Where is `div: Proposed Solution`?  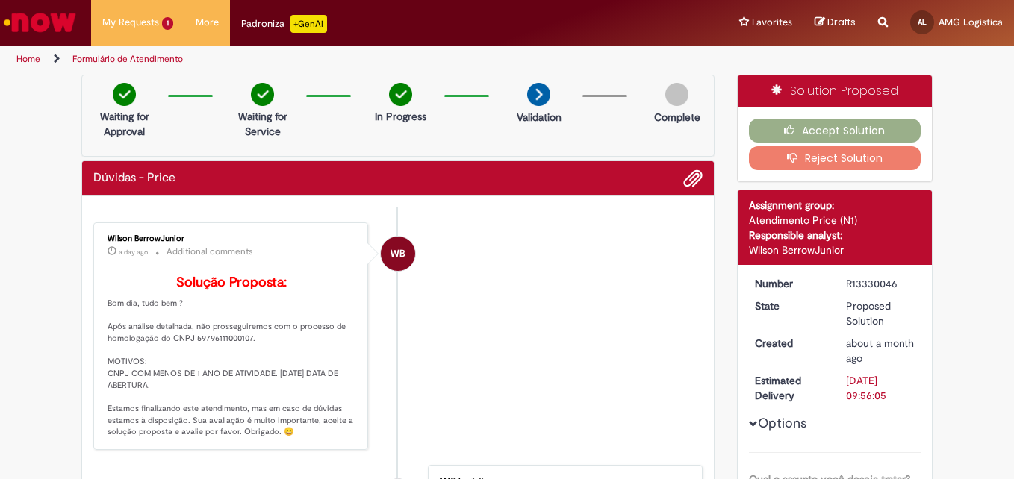 div: Proposed Solution is located at coordinates (880, 314).